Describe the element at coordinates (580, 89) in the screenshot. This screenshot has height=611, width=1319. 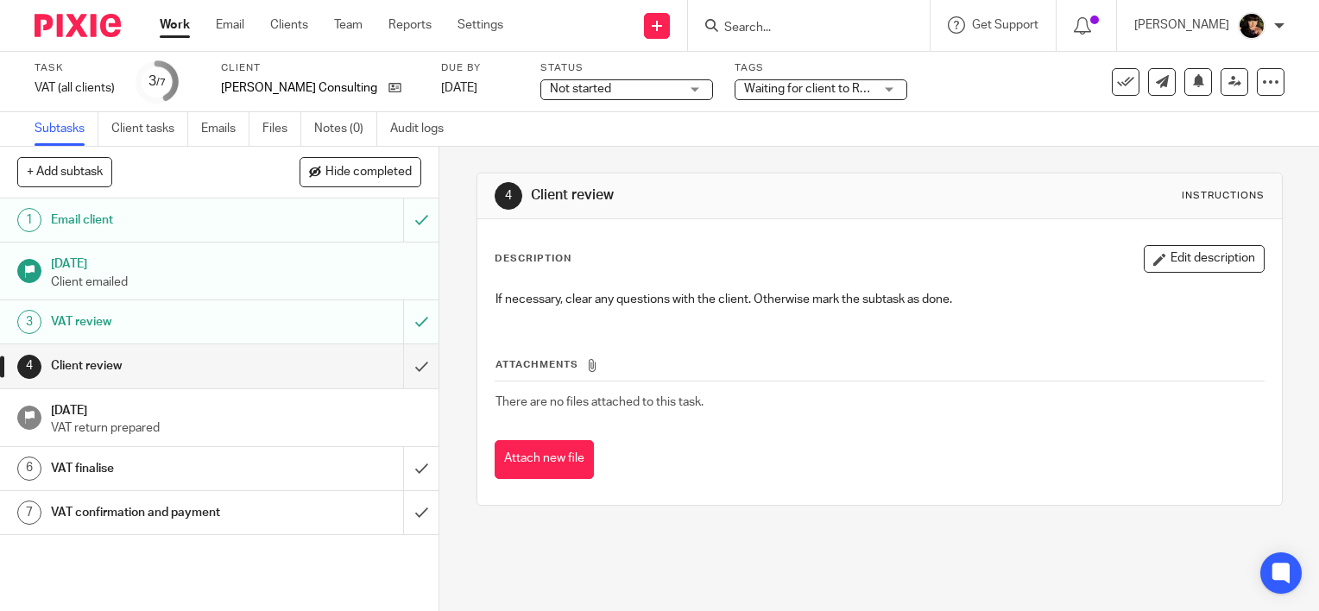
I see `span: Not started` at that location.